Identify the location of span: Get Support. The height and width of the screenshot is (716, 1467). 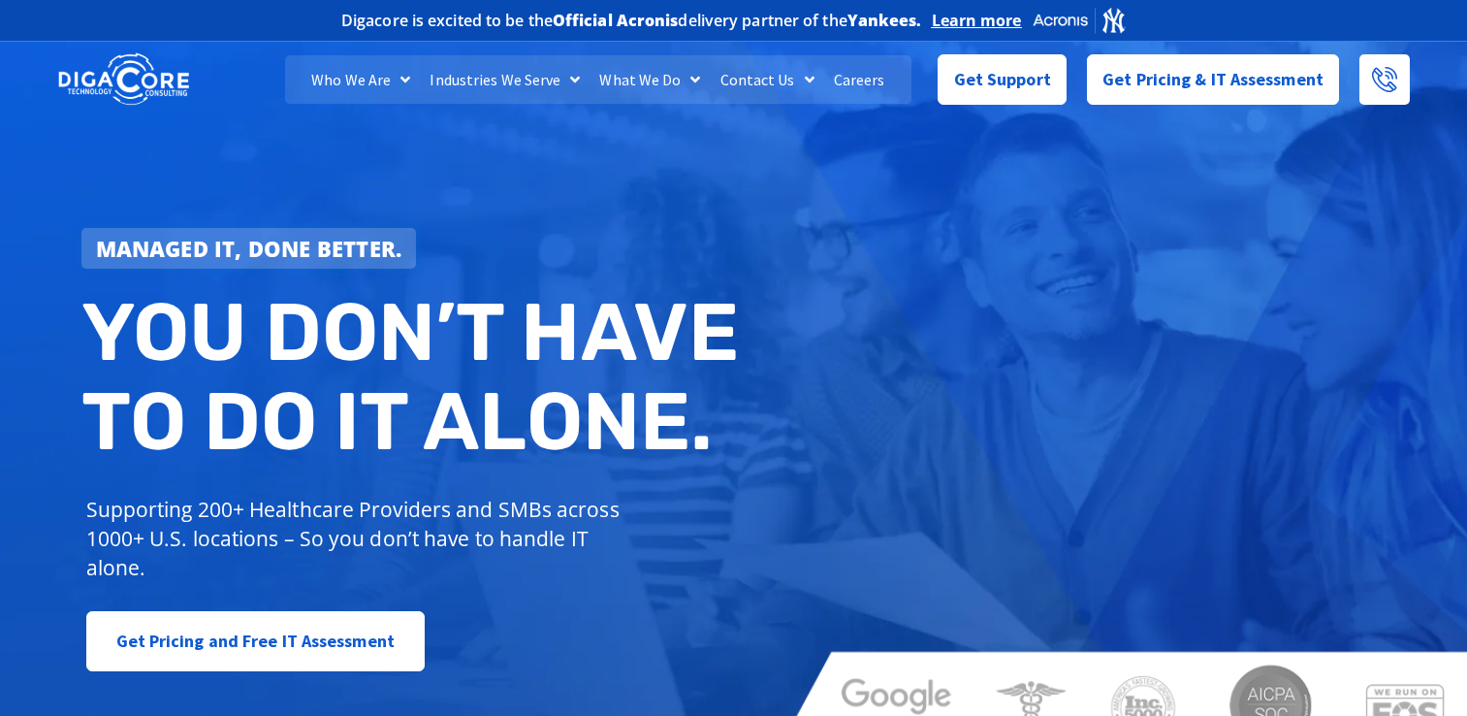
(1003, 80).